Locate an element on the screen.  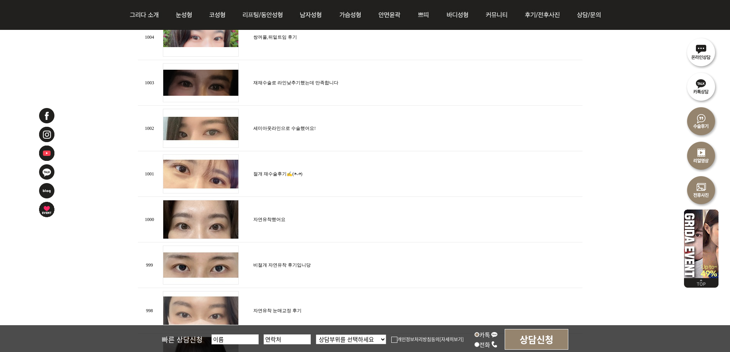
input: 상담신청 is located at coordinates (537, 340).